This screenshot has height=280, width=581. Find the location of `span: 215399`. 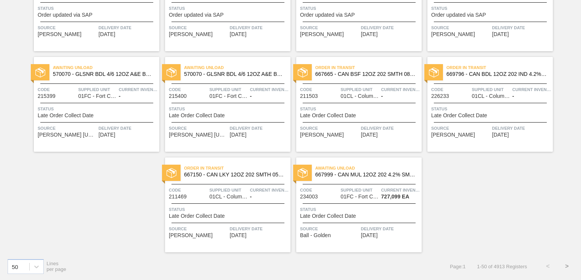

span: 215399 is located at coordinates (46, 96).